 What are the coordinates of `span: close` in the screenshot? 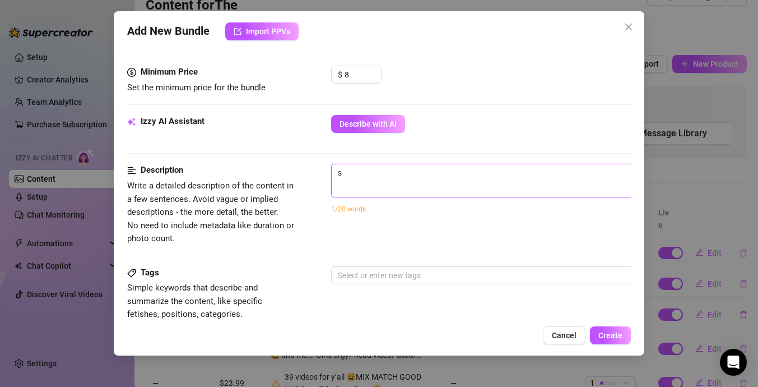 It's located at (629, 27).